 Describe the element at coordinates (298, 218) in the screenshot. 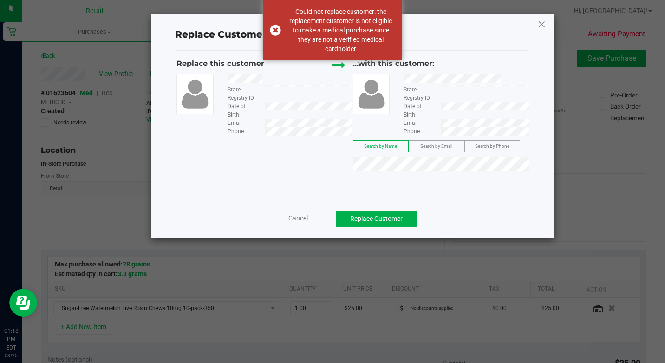

I see `span: Cancel` at that location.